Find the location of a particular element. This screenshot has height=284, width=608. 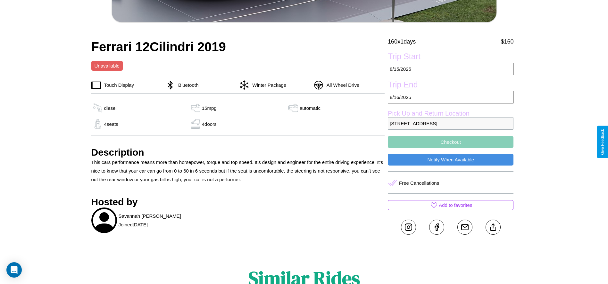

p: 8 / 15 / 2025 is located at coordinates (451, 69).